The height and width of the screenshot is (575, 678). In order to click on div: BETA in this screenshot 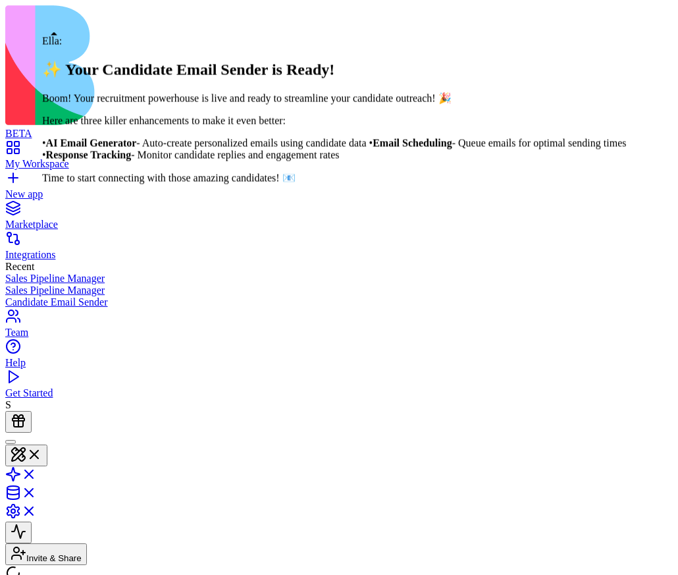, I will do `click(339, 134)`.